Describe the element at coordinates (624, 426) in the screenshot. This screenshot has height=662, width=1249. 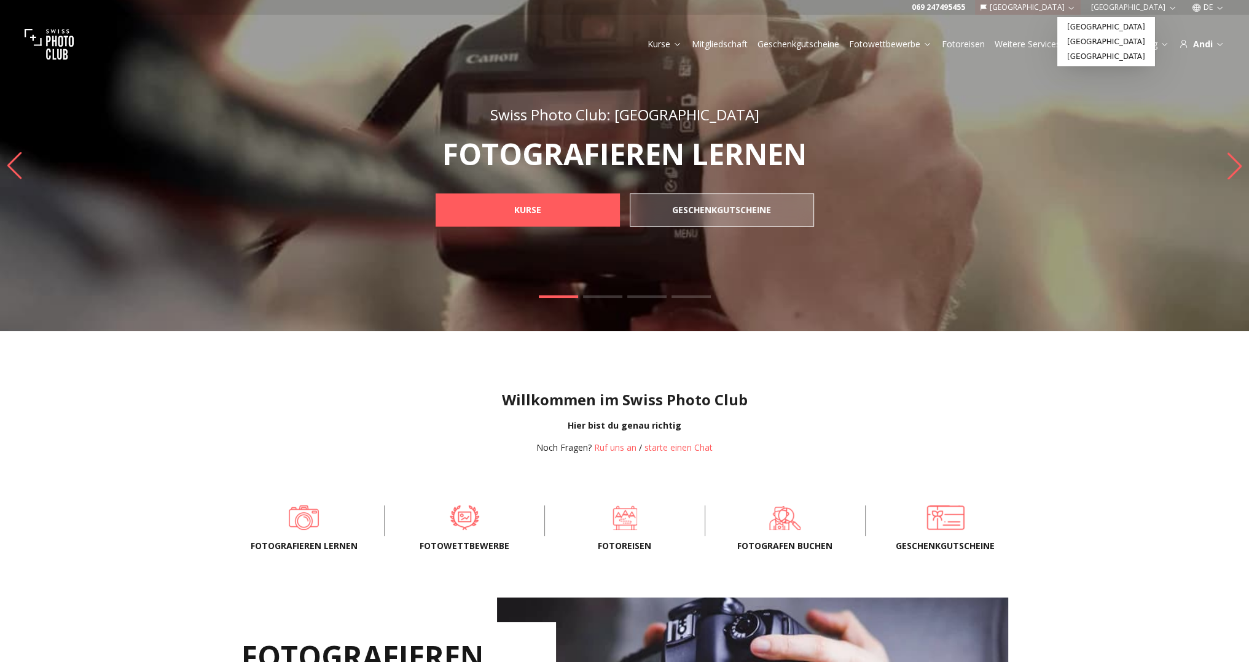
I see `div: Hier bist du genau richtig` at that location.